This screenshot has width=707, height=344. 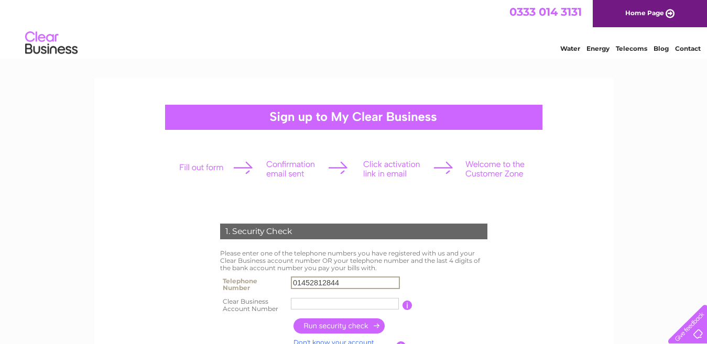 I want to click on span: 0333 014 3131, so click(x=545, y=12).